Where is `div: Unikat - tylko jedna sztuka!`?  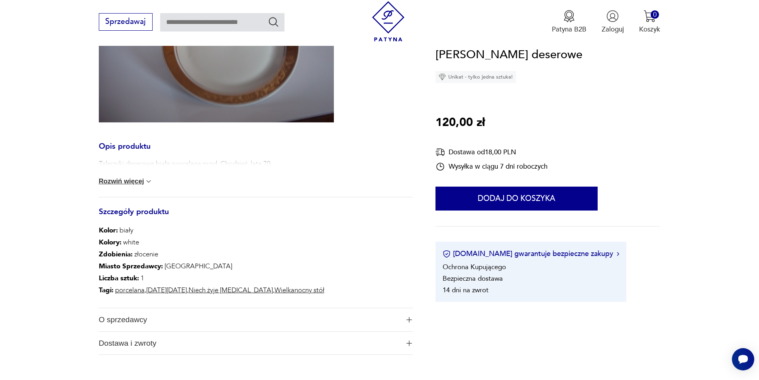
div: Unikat - tylko jedna sztuka! is located at coordinates (476, 77).